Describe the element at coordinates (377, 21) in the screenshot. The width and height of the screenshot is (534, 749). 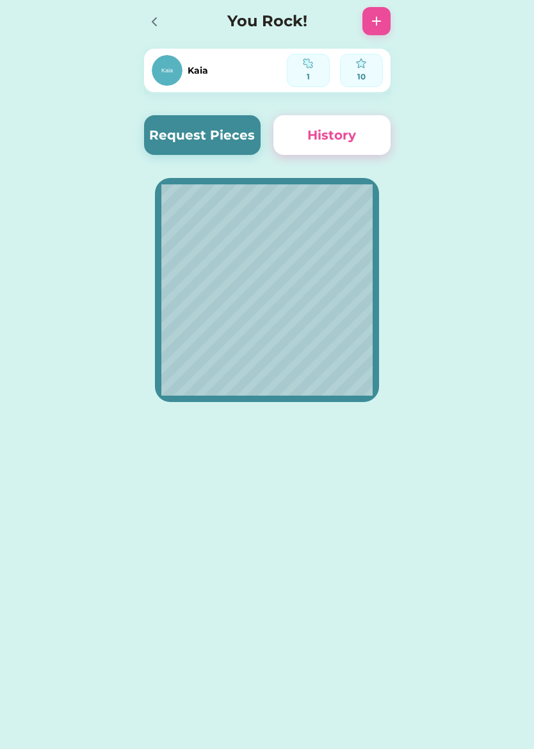
I see `img: add%201.svg` at that location.